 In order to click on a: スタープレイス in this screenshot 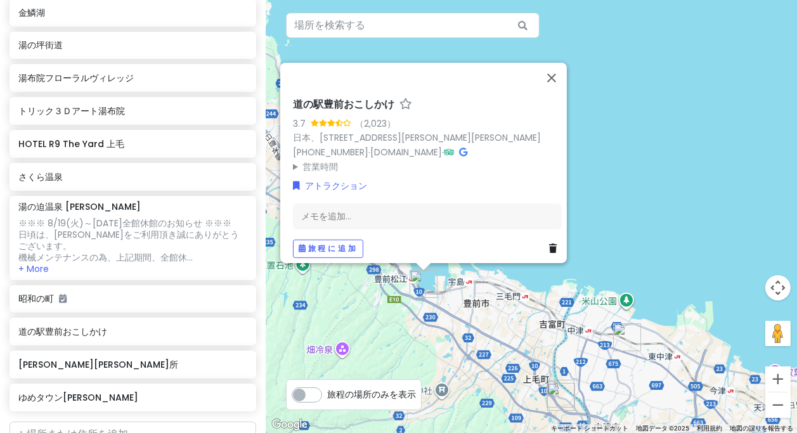, I will do `click(406, 104)`.